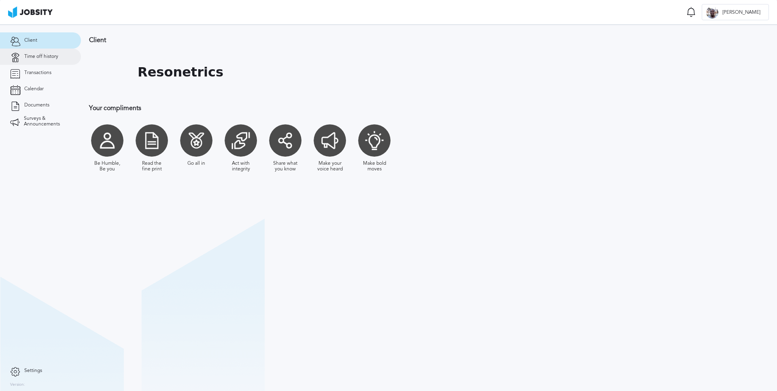  Describe the element at coordinates (374, 166) in the screenshot. I see `div: Make bold moves` at that location.